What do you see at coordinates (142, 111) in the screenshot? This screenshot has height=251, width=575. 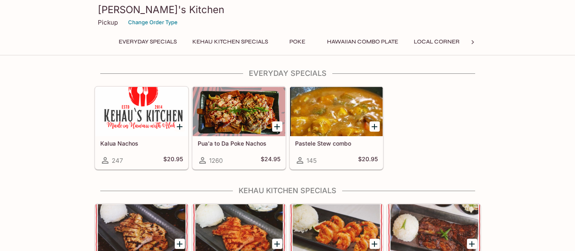 I see `div: Kalua Nachos` at bounding box center [142, 111].